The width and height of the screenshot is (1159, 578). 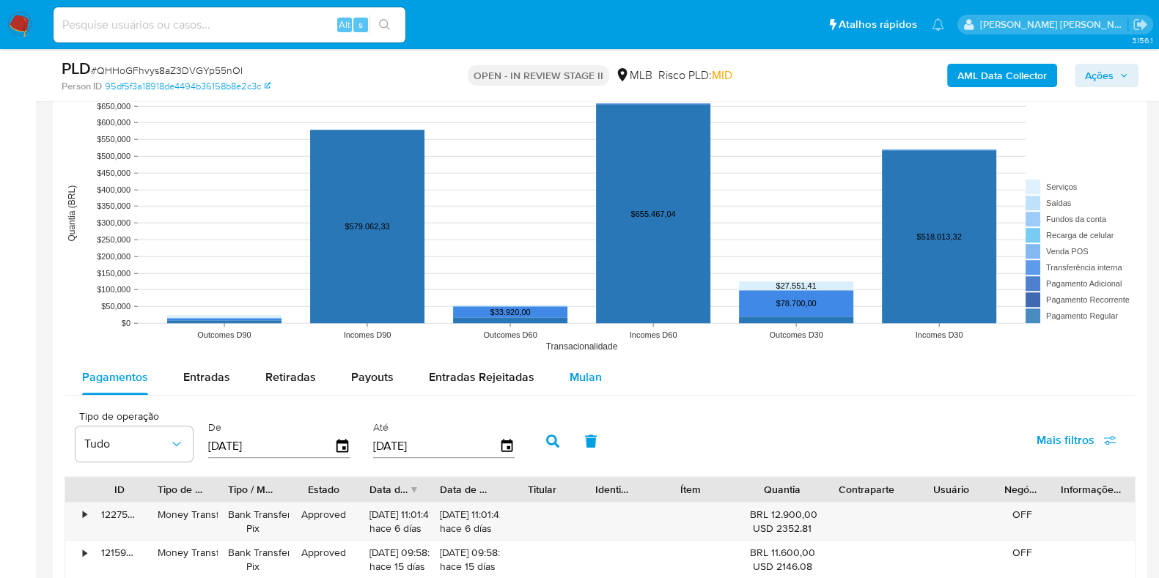 What do you see at coordinates (166, 70) in the screenshot?
I see `span: # QHHoGFhvys8aZ3DVGYp55nOI` at bounding box center [166, 70].